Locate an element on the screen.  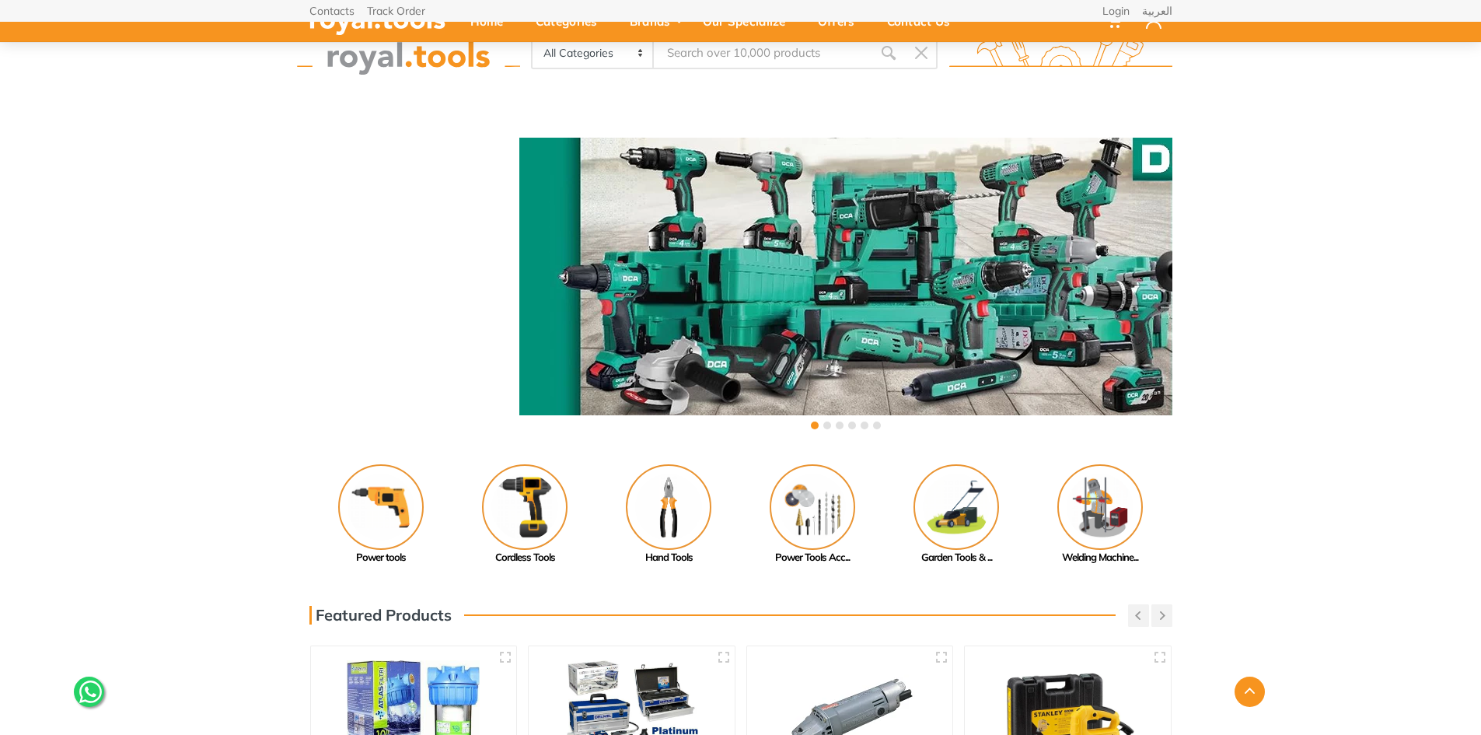
img: Royal - Cordless Tools is located at coordinates (525, 507).